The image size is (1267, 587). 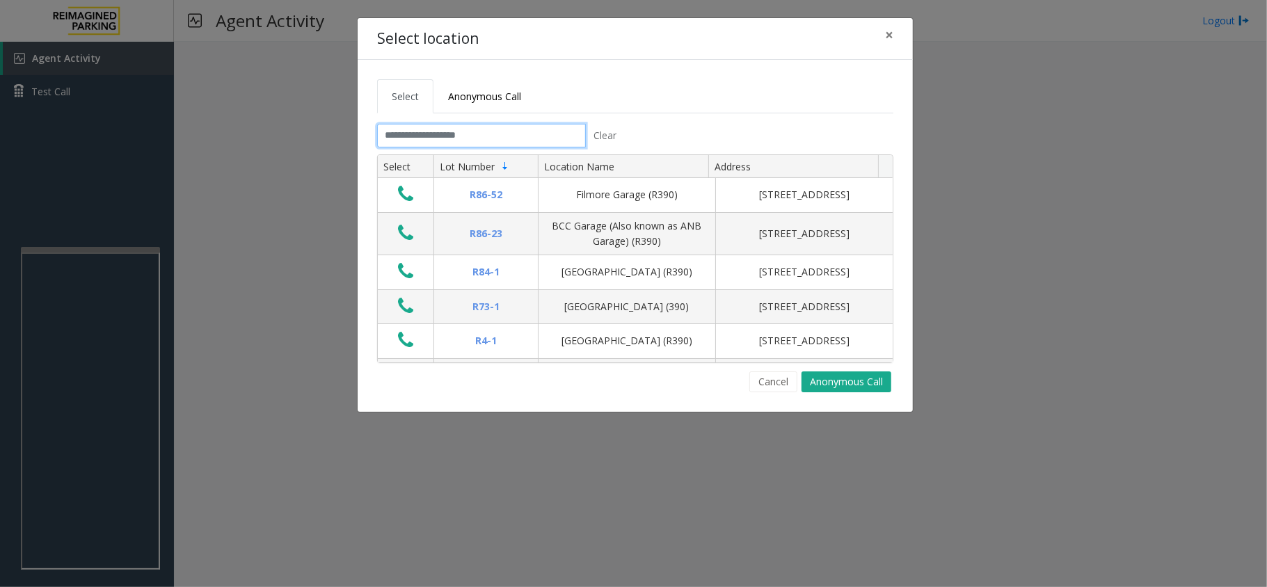 I want to click on h4: Select location, so click(x=428, y=39).